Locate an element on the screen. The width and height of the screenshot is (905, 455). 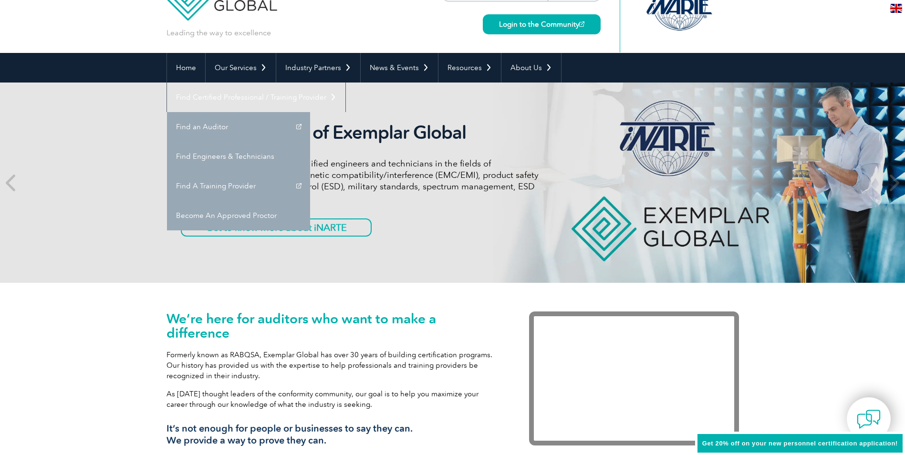
a: Become An Approved Proctor is located at coordinates (239, 216).